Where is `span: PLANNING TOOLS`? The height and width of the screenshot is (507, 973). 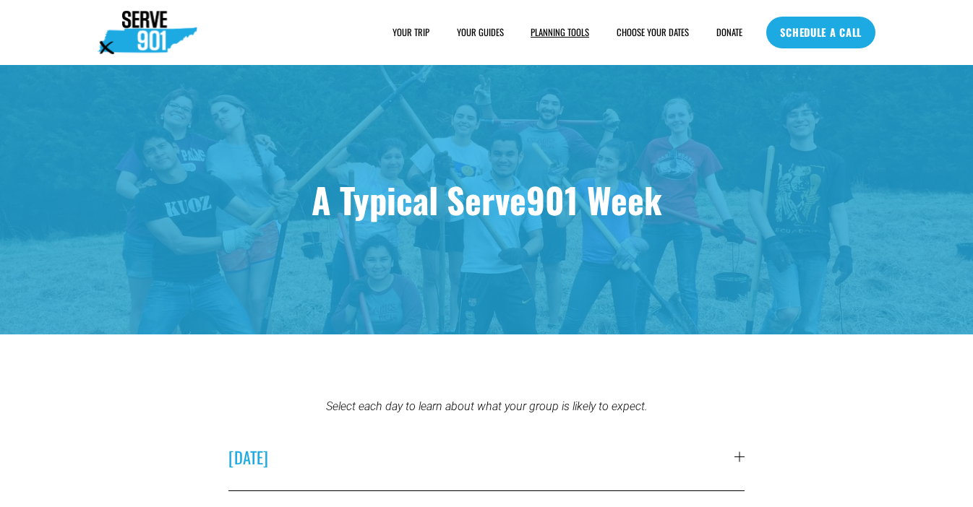
span: PLANNING TOOLS is located at coordinates (559, 33).